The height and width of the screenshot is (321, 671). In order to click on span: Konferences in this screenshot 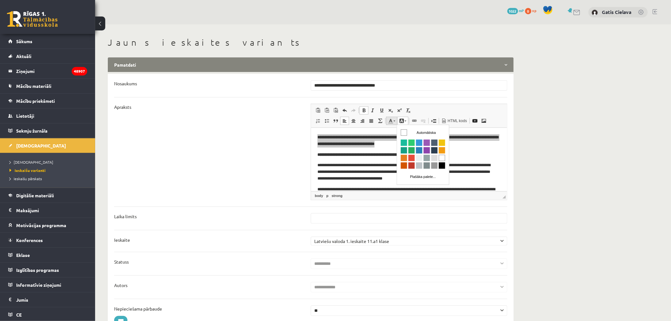, I will do `click(30, 240)`.